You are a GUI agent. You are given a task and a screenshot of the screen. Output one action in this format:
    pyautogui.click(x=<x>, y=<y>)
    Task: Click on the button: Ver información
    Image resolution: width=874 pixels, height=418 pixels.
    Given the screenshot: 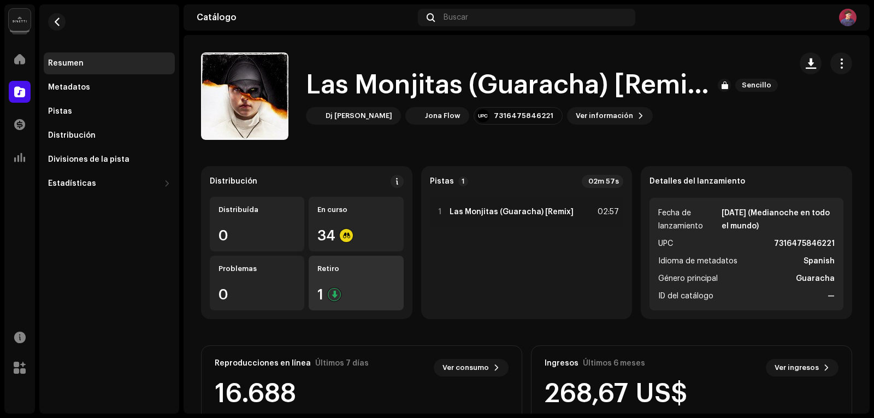 What is the action you would take?
    pyautogui.click(x=610, y=116)
    